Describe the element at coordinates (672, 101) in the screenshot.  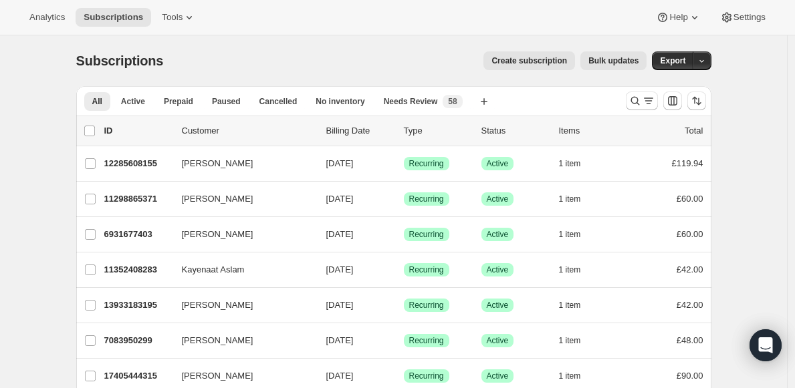
I see `button: Customize table column order and visibility` at that location.